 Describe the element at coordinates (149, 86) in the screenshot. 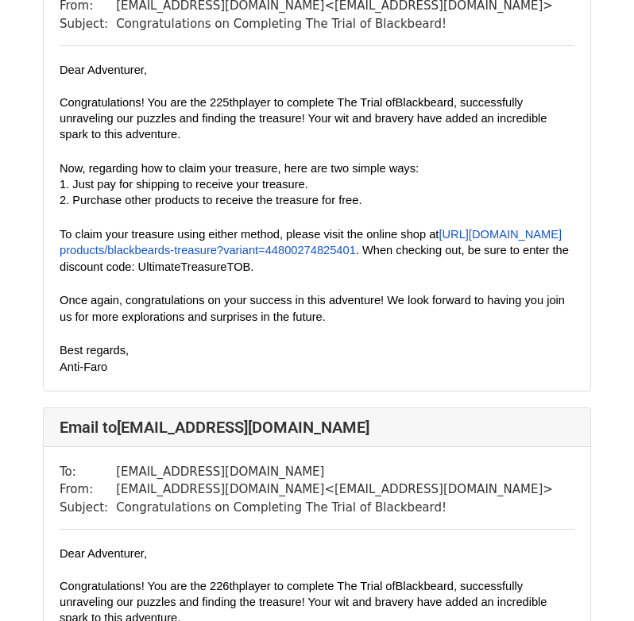

I see `span: Dear Adventurer, Congratulations! You are the 225th` at that location.